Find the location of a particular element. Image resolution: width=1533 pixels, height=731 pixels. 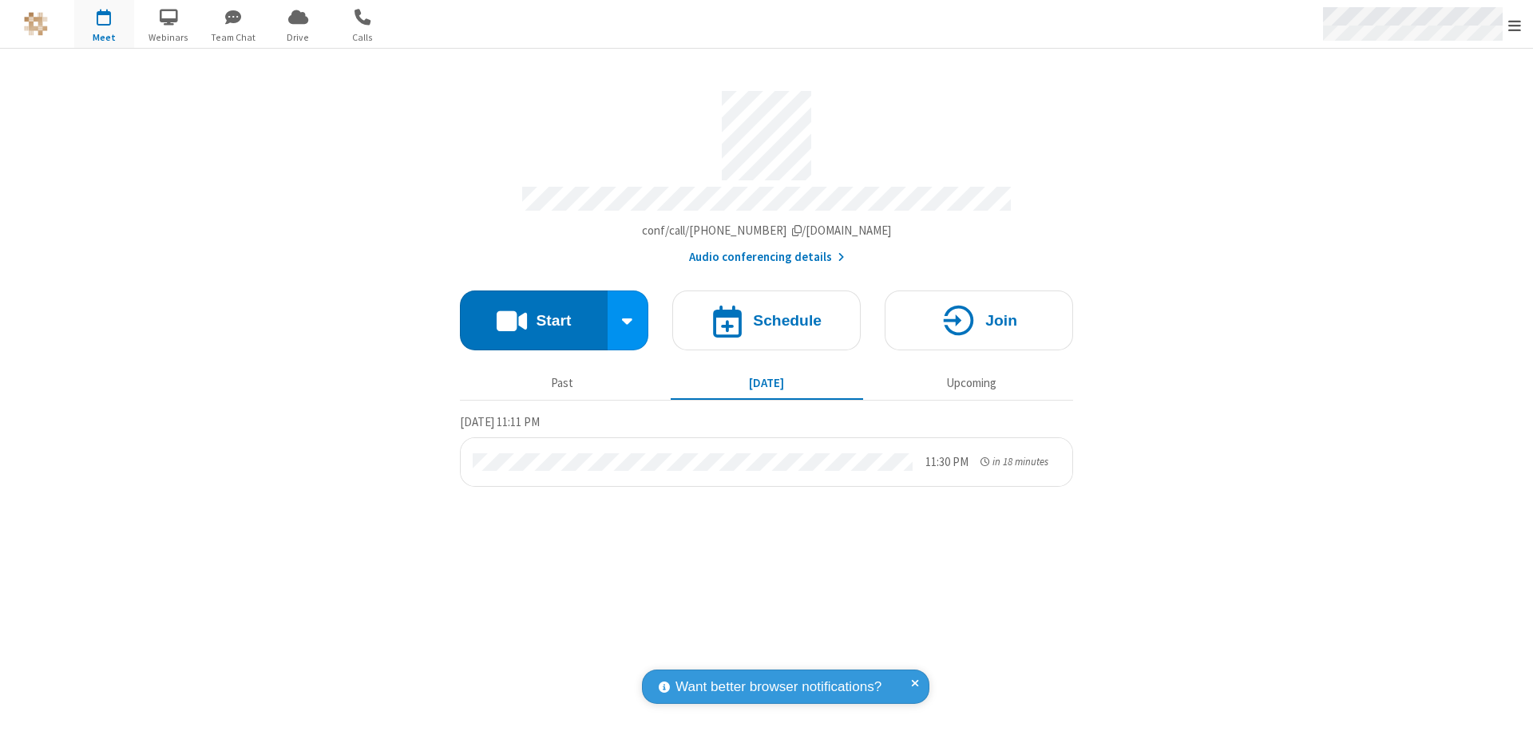

button: Past is located at coordinates (562, 383).